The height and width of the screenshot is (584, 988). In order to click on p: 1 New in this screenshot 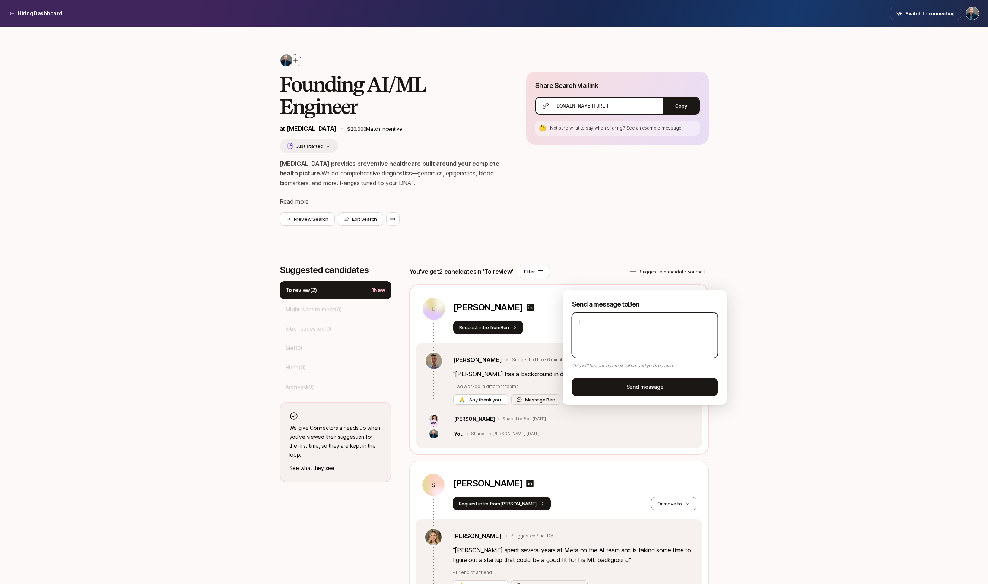, I will do `click(379, 290)`.